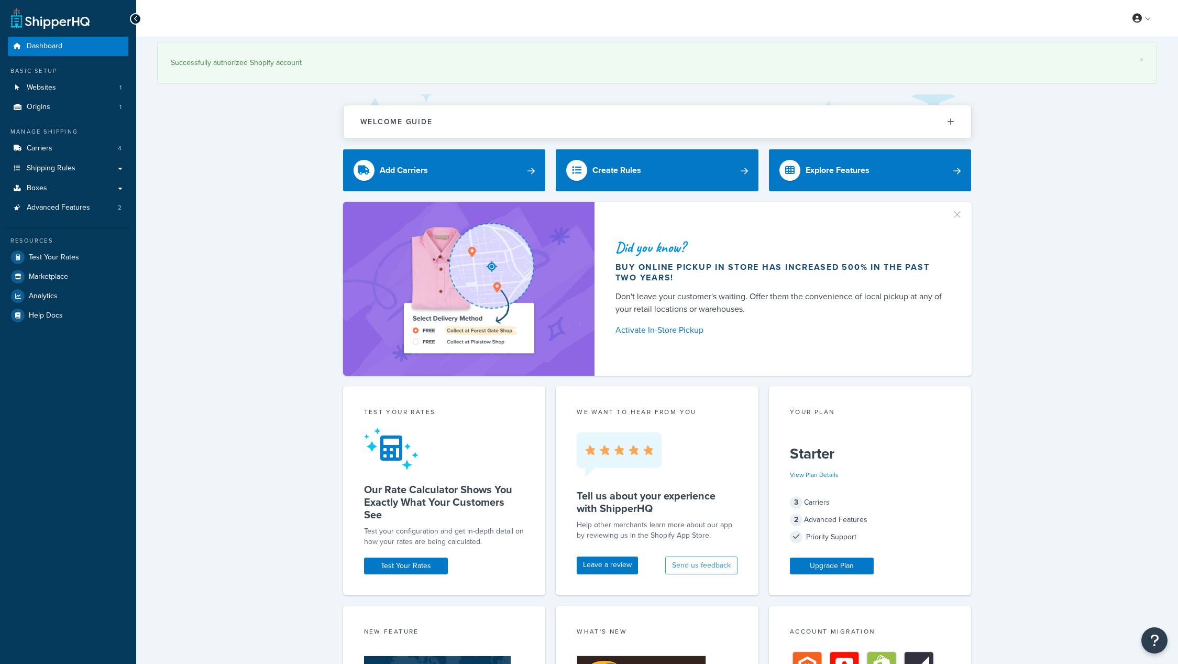  What do you see at coordinates (68, 131) in the screenshot?
I see `div: Manage Shipping` at bounding box center [68, 131].